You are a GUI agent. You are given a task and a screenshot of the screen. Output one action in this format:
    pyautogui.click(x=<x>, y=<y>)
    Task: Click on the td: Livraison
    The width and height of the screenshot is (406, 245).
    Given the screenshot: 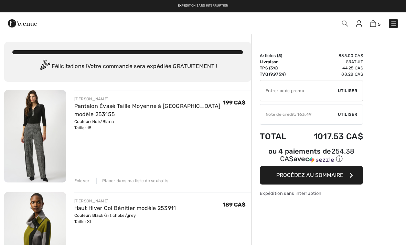 What is the action you would take?
    pyautogui.click(x=277, y=62)
    